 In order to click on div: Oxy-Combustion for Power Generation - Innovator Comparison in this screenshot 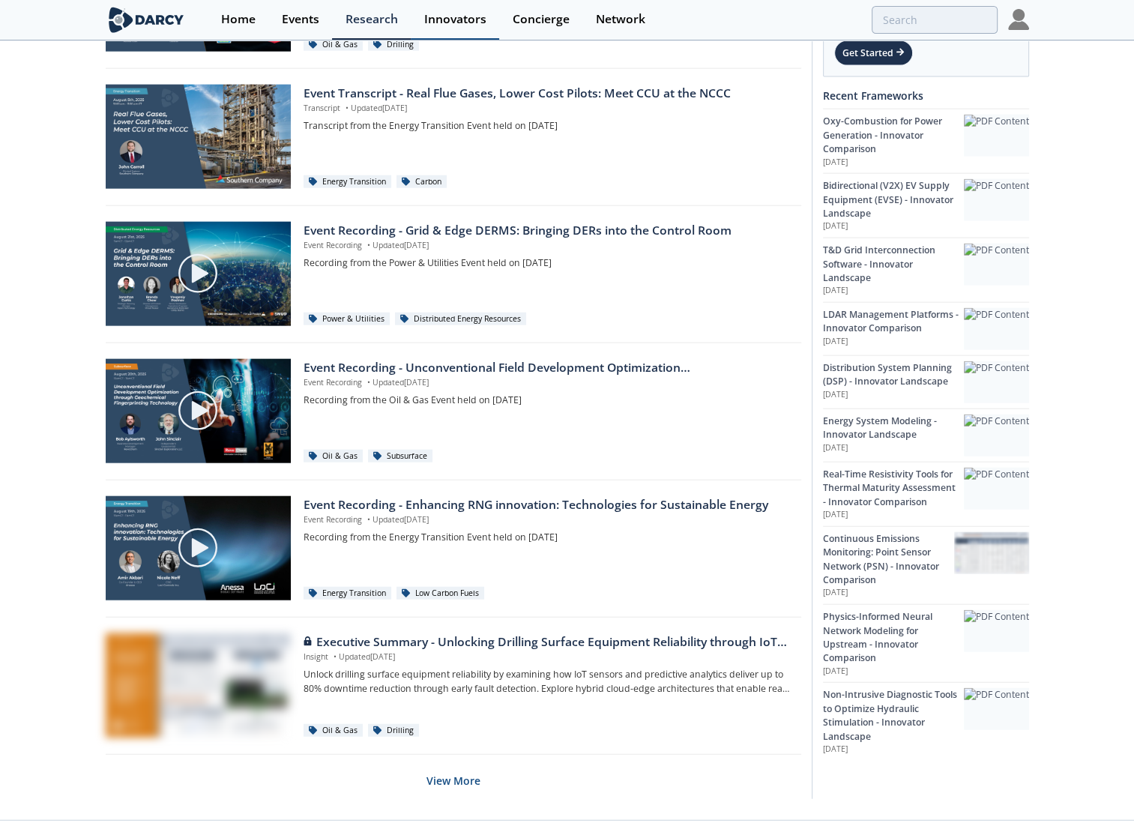, I will do `click(894, 135)`.